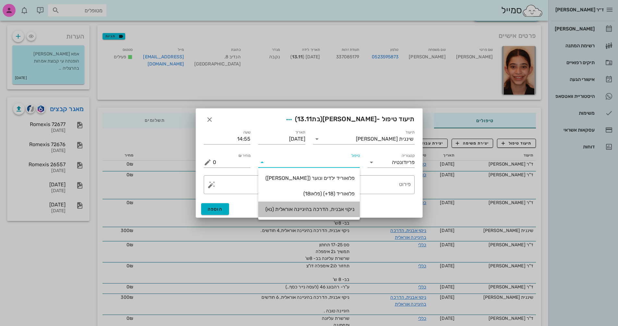  What do you see at coordinates (309, 194) in the screenshot?
I see `div: פלואוריד (18+) (פלאו18)` at bounding box center [309, 194].